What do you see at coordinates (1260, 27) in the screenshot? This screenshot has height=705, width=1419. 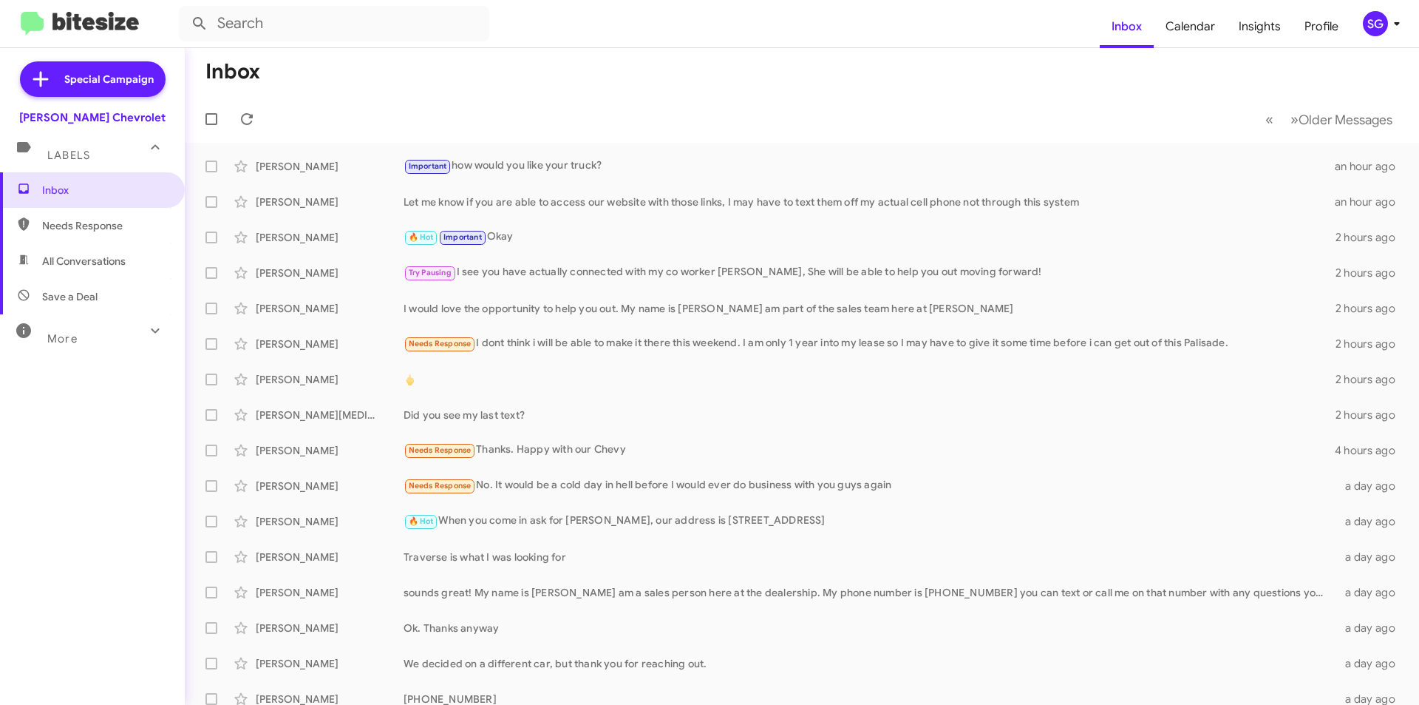 I see `span: Insights` at bounding box center [1260, 27].